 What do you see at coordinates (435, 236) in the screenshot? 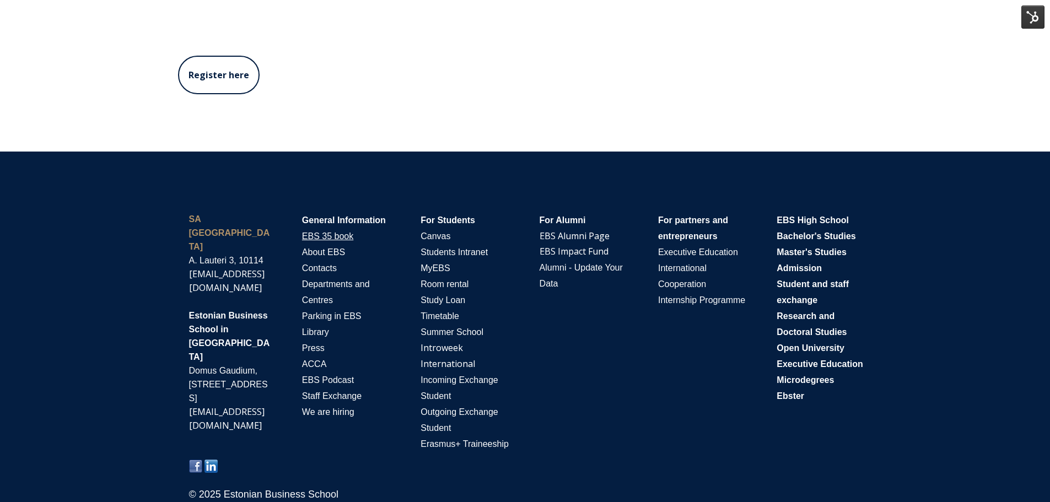
I see `a: Canvas` at bounding box center [435, 236].